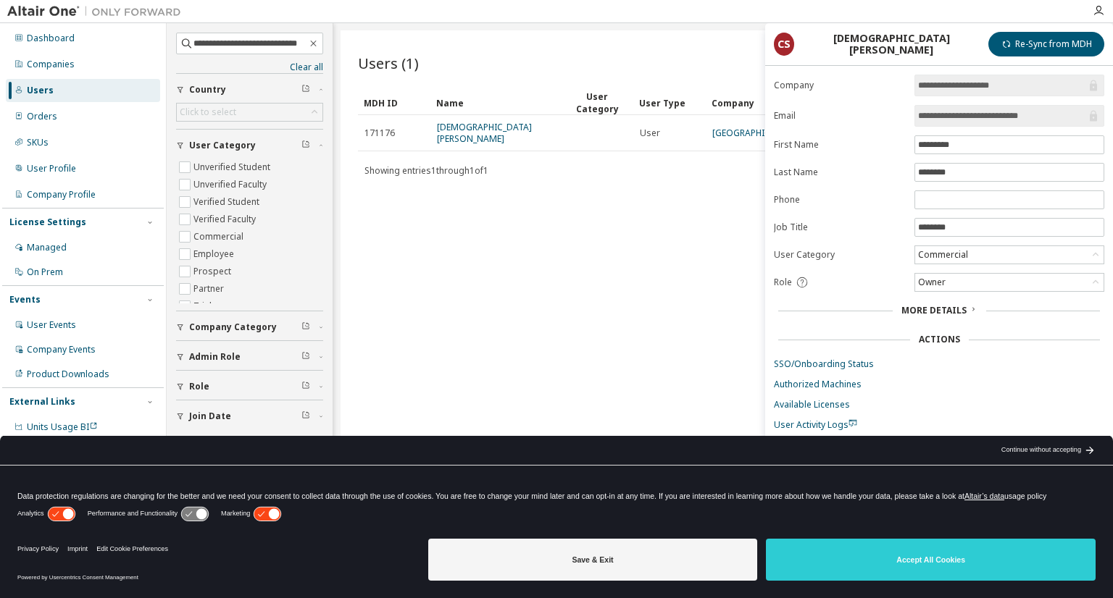  I want to click on span: Admin Role, so click(214, 357).